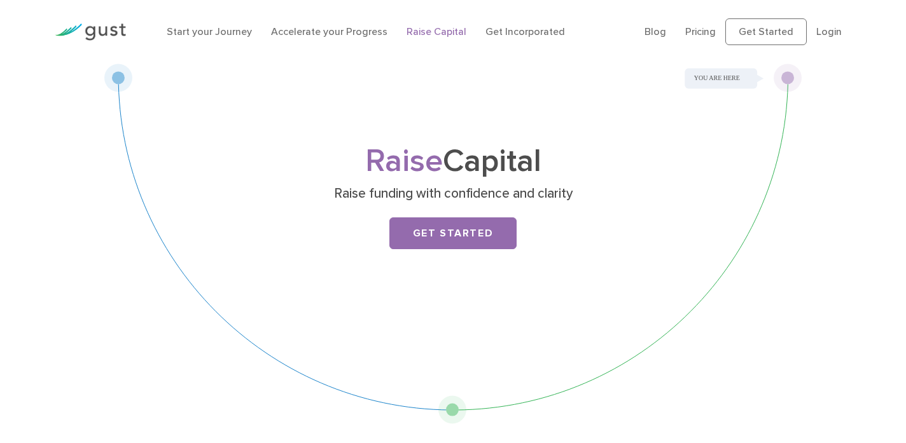  I want to click on p: Raise funding with confidence and clarity, so click(453, 194).